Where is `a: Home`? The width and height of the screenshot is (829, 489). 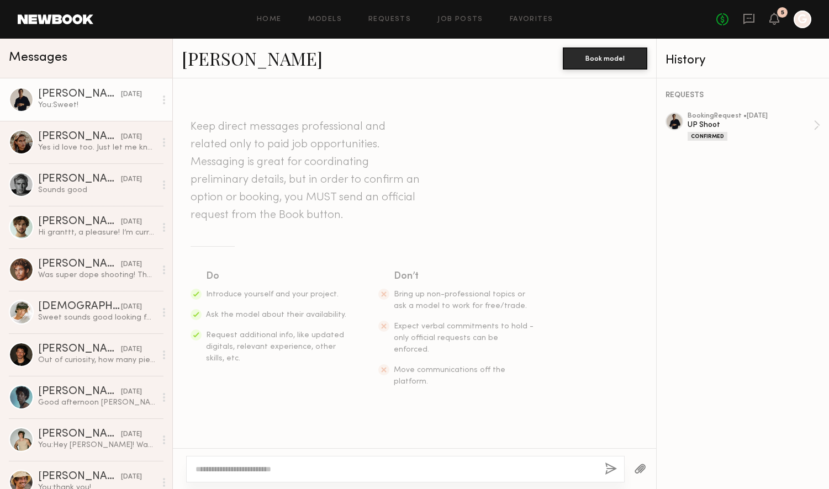
a: Home is located at coordinates (269, 19).